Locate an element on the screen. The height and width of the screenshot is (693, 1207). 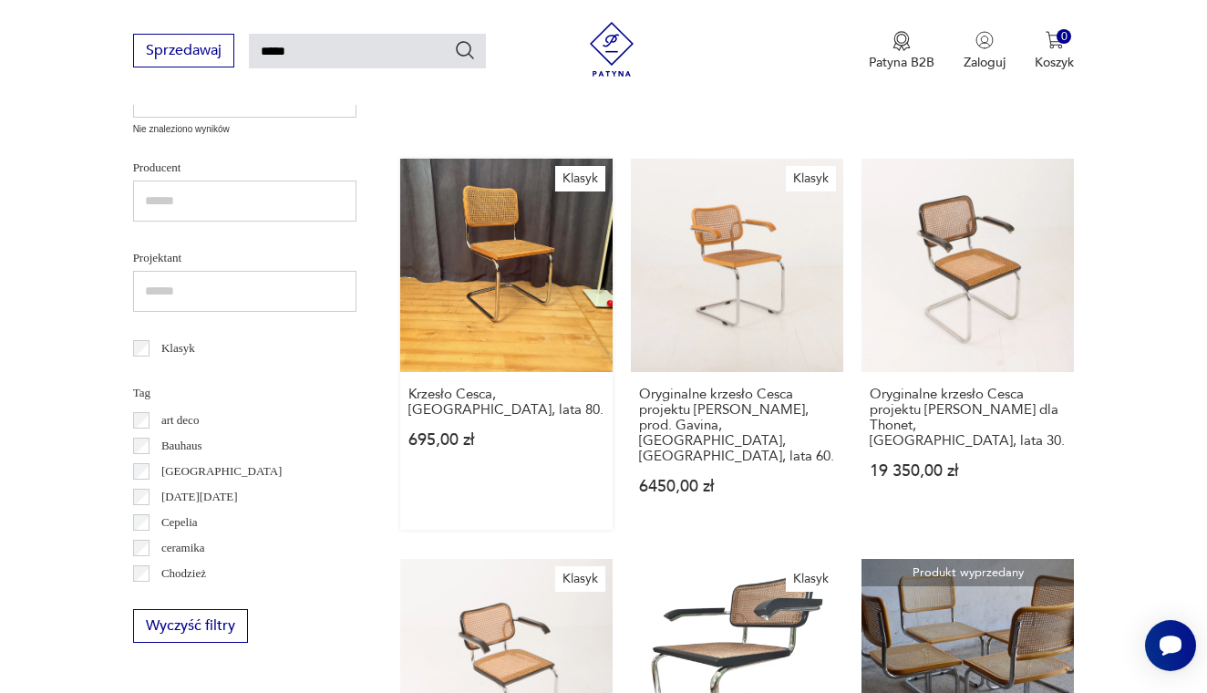
img: Patyna - sklep z meblami i dekoracjami vintage is located at coordinates (612, 49).